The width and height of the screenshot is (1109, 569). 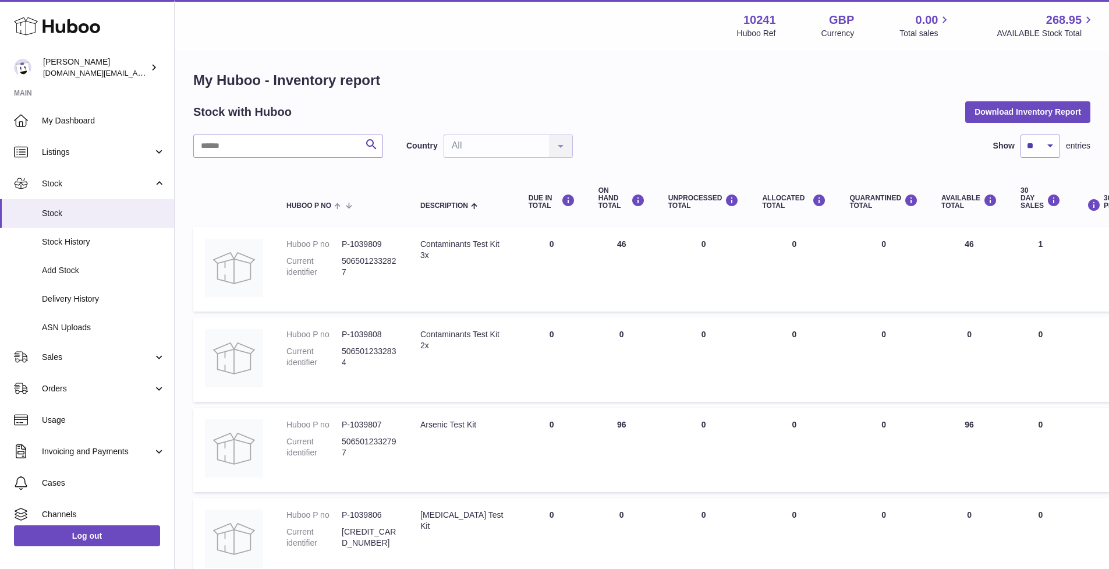 I want to click on div: Contaminants Test Kit 3x, so click(x=463, y=250).